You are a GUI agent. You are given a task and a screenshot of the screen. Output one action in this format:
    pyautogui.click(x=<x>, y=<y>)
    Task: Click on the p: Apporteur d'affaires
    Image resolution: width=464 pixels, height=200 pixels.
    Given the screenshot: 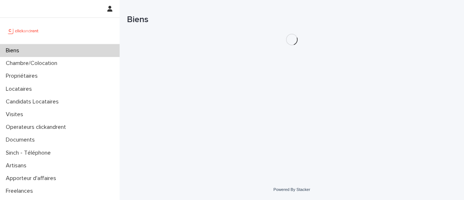 What is the action you would take?
    pyautogui.click(x=32, y=178)
    